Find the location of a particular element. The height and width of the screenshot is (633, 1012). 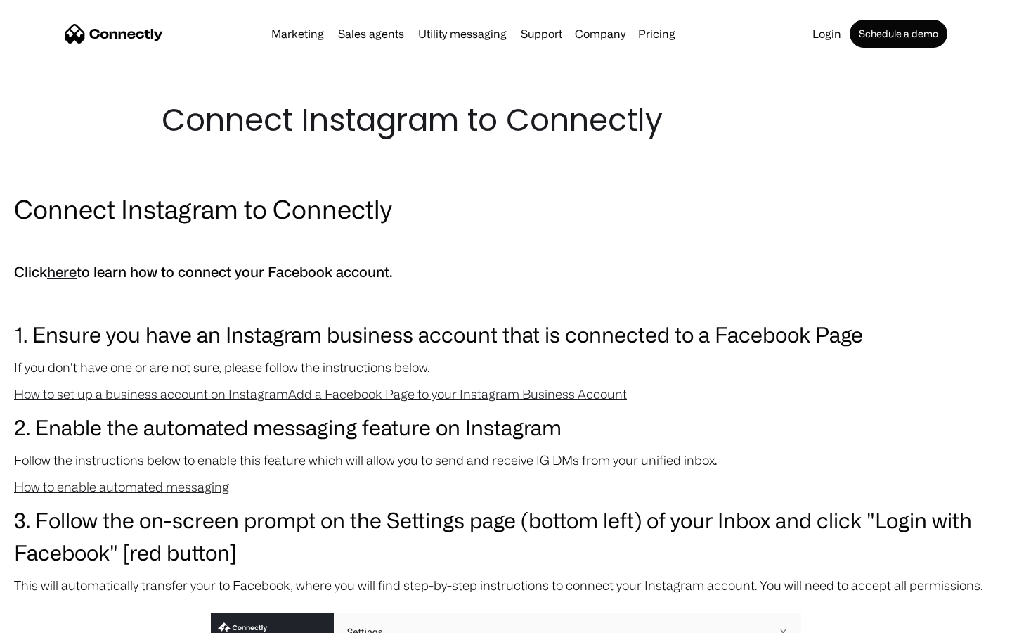

a: Support is located at coordinates (541, 34).